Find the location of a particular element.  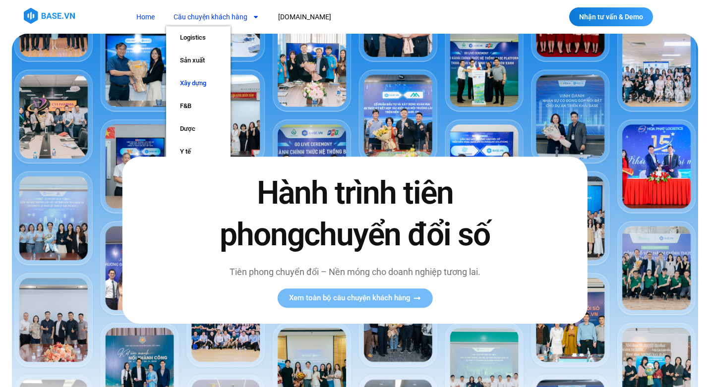

span: chuyển đổi số is located at coordinates (396, 234).